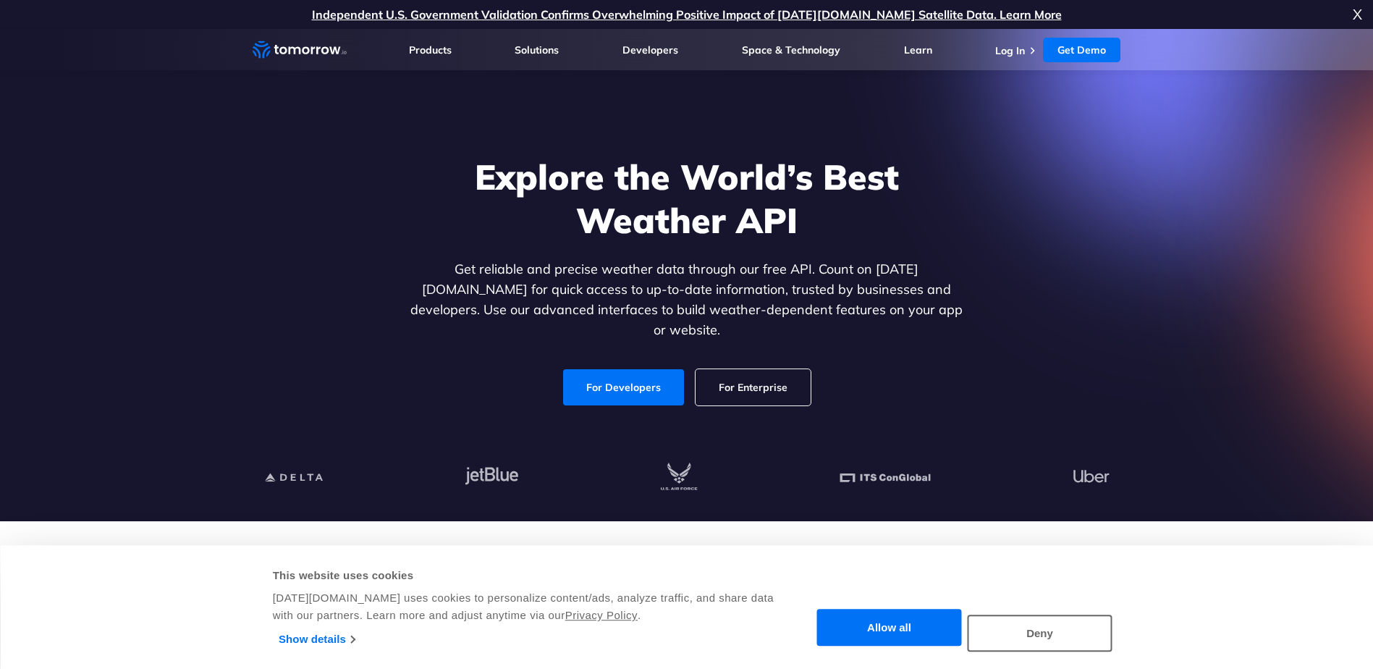  What do you see at coordinates (536, 50) in the screenshot?
I see `a: Solutions` at bounding box center [536, 50].